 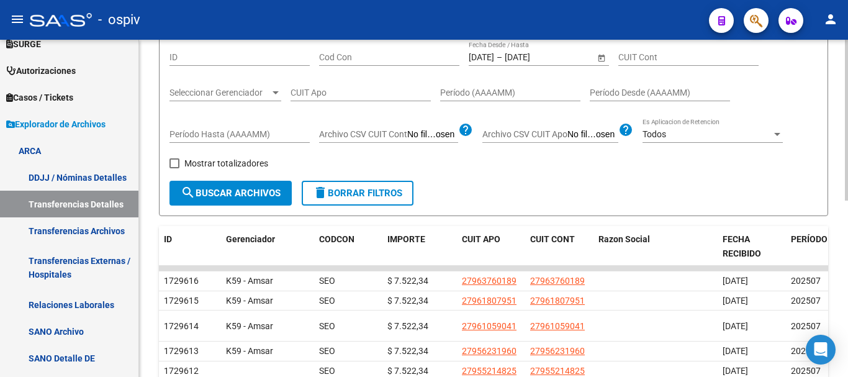 What do you see at coordinates (406, 239) in the screenshot?
I see `span: IMPORTE` at bounding box center [406, 239].